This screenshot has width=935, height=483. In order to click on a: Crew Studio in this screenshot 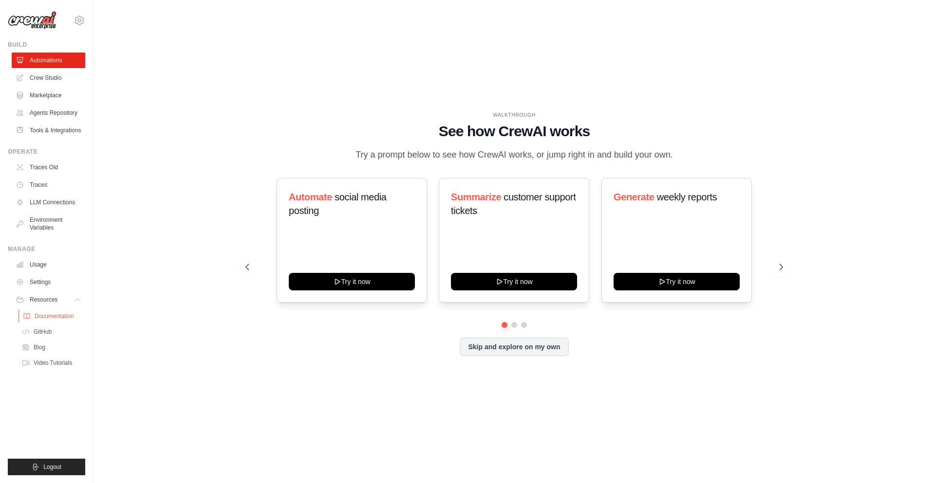, I will do `click(48, 78)`.